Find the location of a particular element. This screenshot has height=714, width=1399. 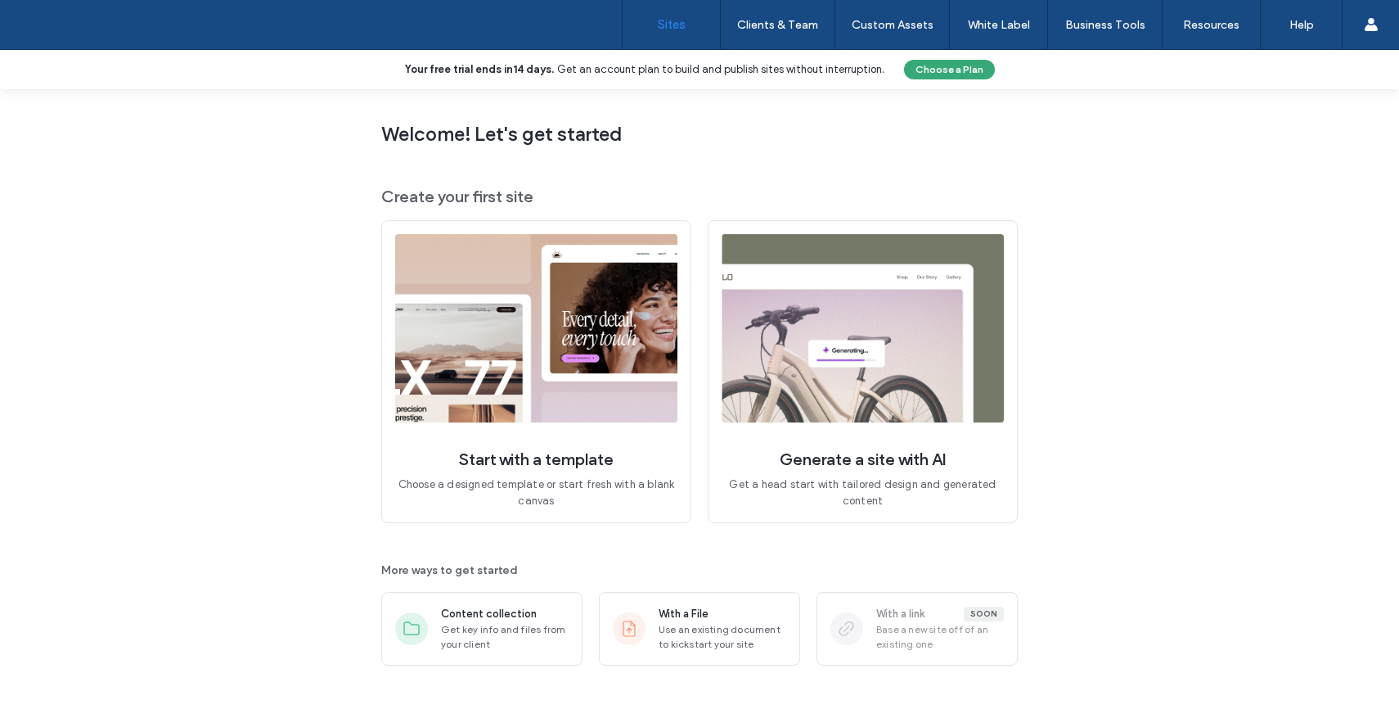

button: Choose a Plan is located at coordinates (949, 70).